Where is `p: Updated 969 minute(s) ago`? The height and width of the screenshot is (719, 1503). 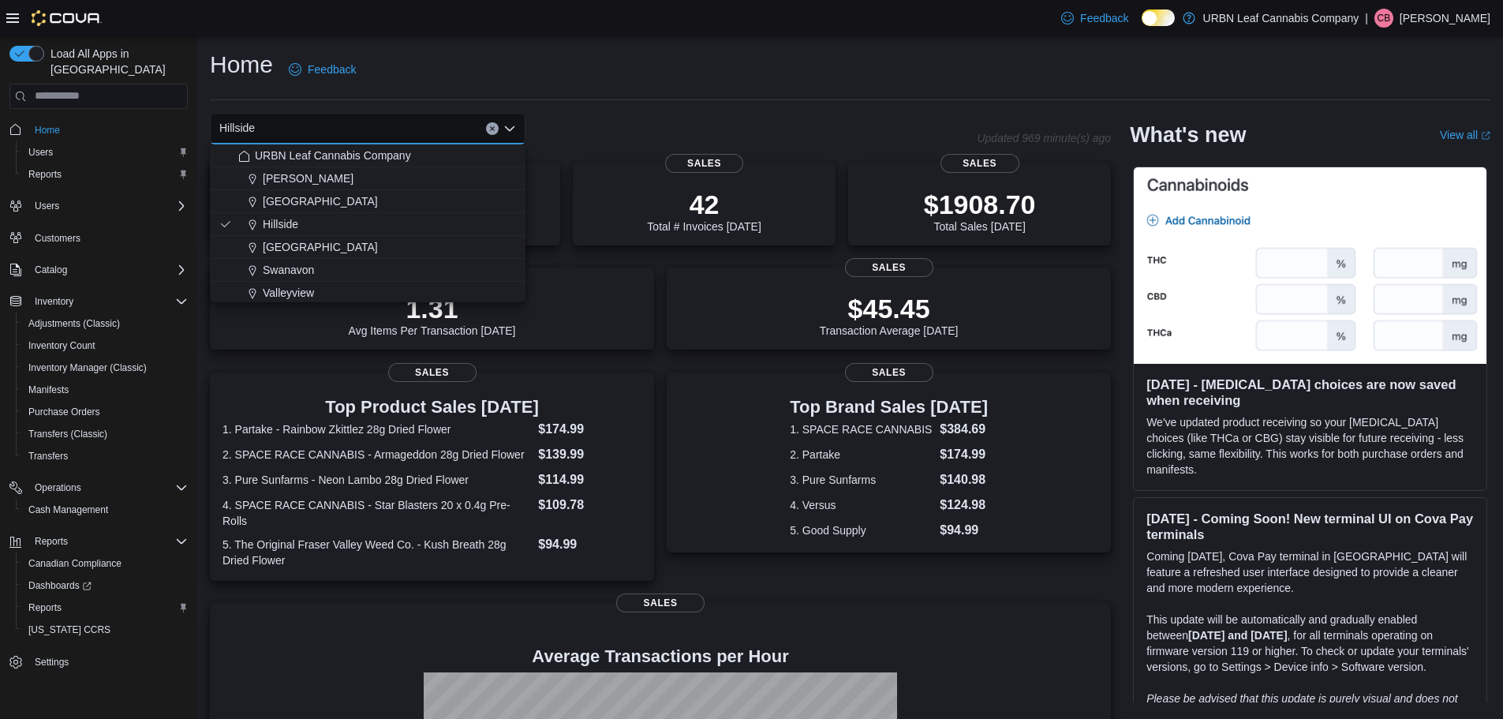 p: Updated 969 minute(s) ago is located at coordinates (1044, 138).